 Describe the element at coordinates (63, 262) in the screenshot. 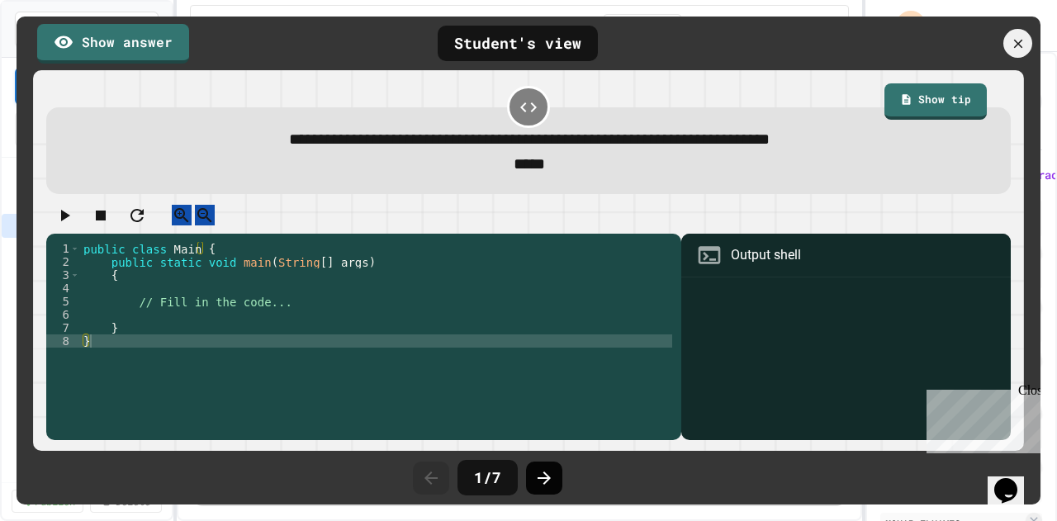

I see `div: 2` at that location.